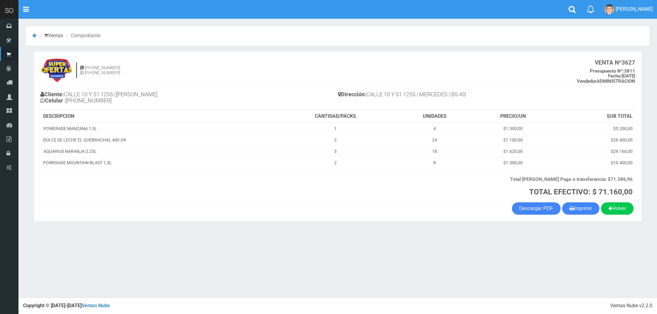  Describe the element at coordinates (96, 306) in the screenshot. I see `a: Ventas Nube` at that location.